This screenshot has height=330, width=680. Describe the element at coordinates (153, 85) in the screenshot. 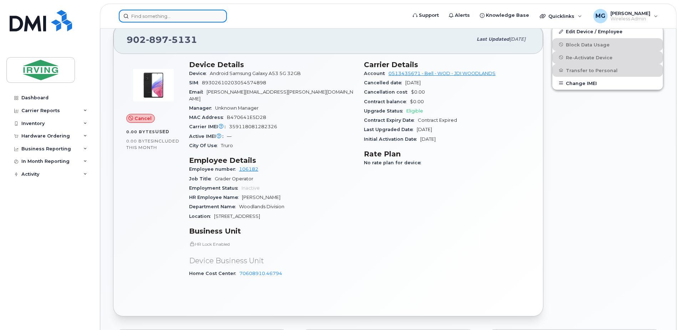

I see `img: image20231002-3703462-kjv75p.jpeg` at that location.